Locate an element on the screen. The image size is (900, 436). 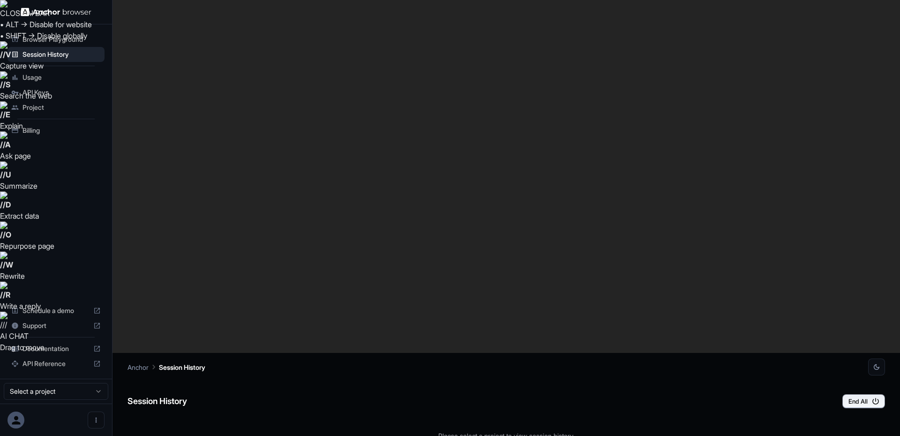
p: Anchor is located at coordinates (138, 367).